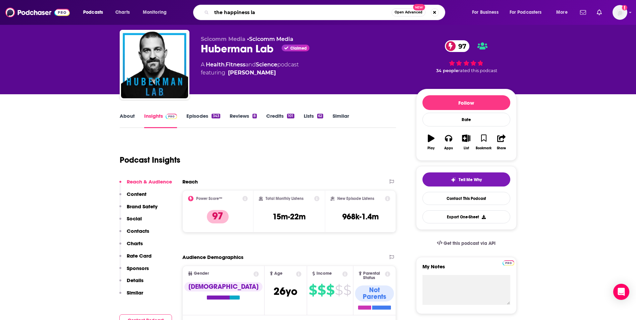 The image size is (636, 320). What do you see at coordinates (146, 184) in the screenshot?
I see `button: Reach & Audience` at bounding box center [146, 184].